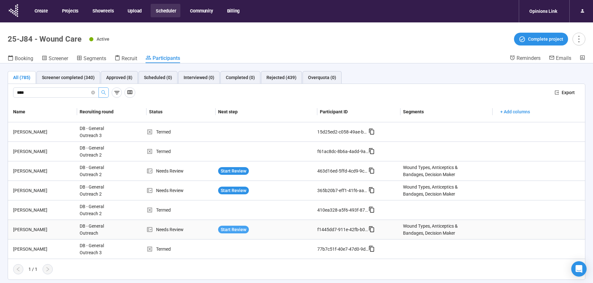 The height and width of the screenshot is (283, 593). I want to click on span: Recruit, so click(129, 58).